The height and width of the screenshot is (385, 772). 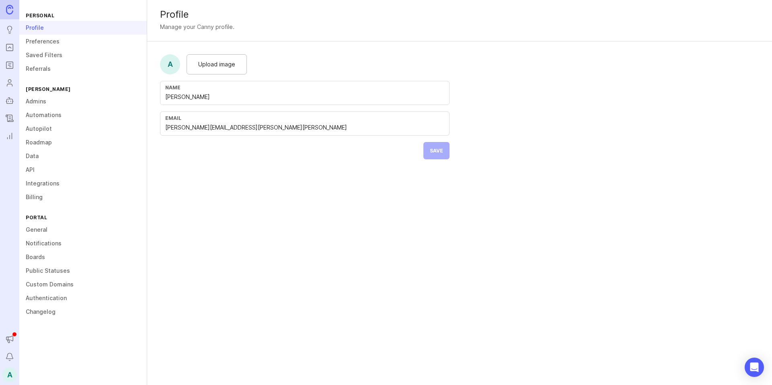 What do you see at coordinates (10, 9) in the screenshot?
I see `img: Canny Home` at bounding box center [10, 9].